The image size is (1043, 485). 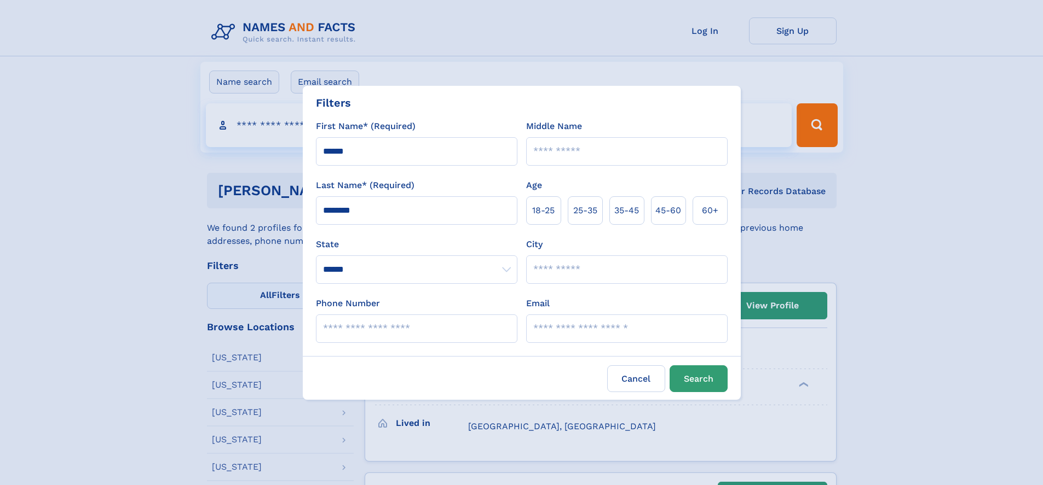 What do you see at coordinates (554, 126) in the screenshot?
I see `label: Middle Name` at bounding box center [554, 126].